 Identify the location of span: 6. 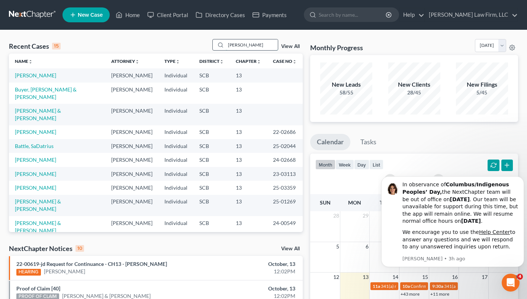
(367, 247).